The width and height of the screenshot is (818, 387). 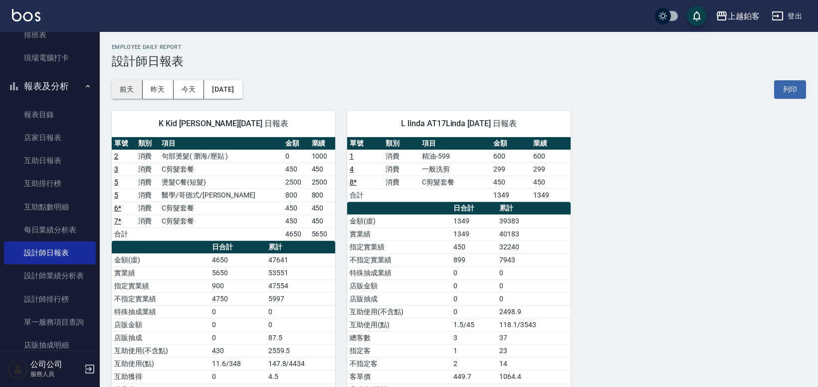 What do you see at coordinates (534, 260) in the screenshot?
I see `td: 7943` at bounding box center [534, 260].